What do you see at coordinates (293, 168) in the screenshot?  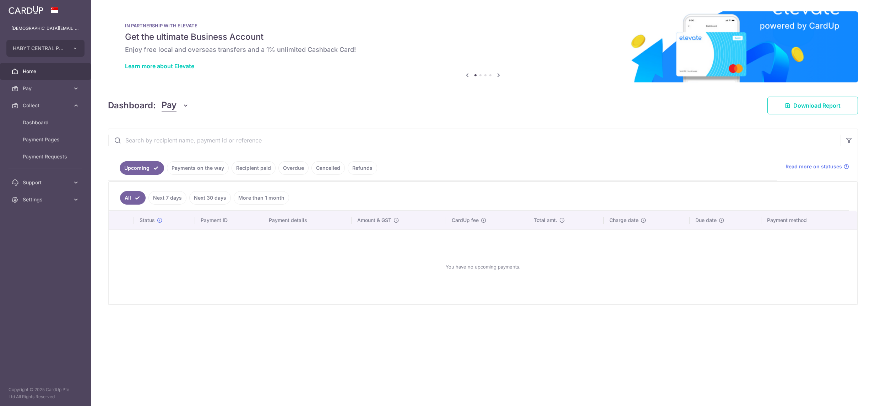 I see `a: Overdue` at bounding box center [293, 168].